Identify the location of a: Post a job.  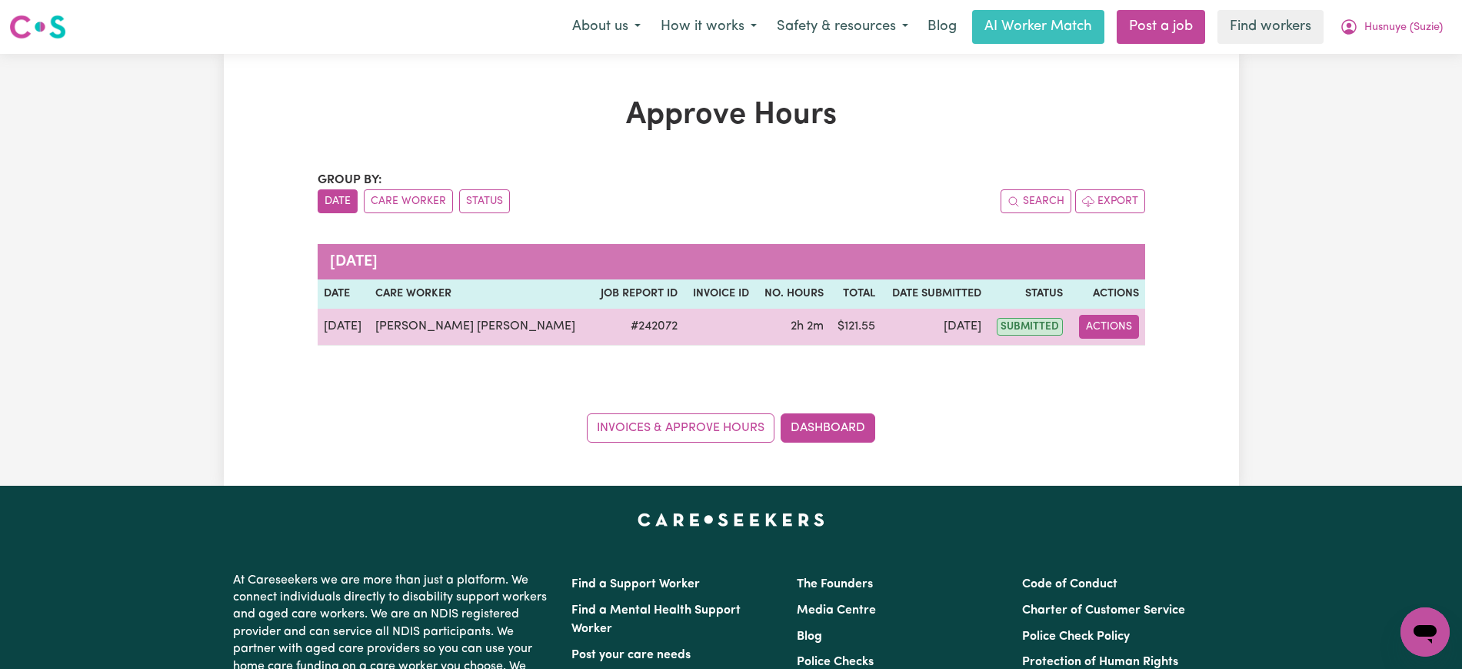
(1161, 27).